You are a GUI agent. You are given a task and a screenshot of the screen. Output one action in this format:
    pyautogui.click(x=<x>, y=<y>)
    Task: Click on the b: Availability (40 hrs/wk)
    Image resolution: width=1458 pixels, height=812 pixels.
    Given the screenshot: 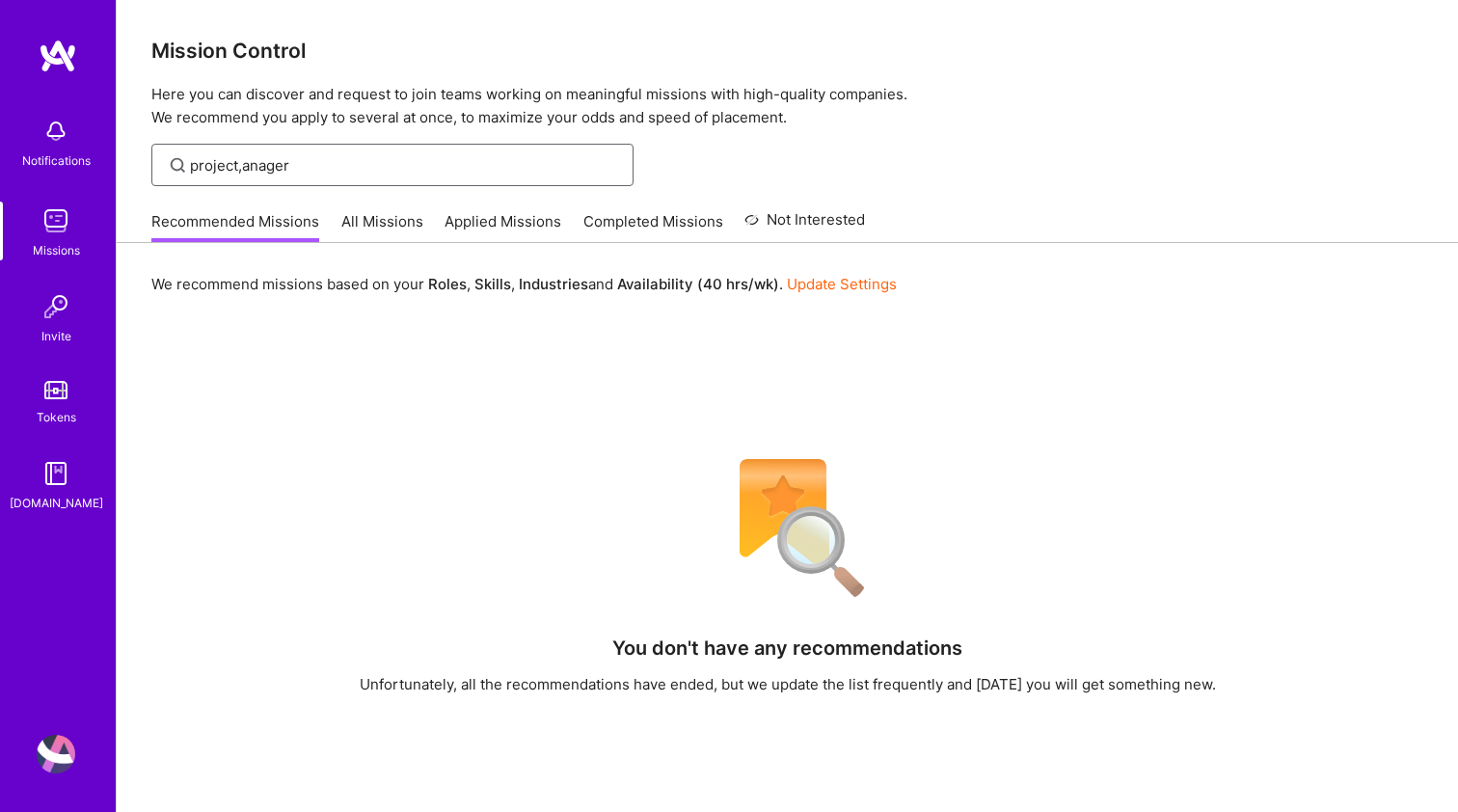 What is the action you would take?
    pyautogui.click(x=698, y=284)
    